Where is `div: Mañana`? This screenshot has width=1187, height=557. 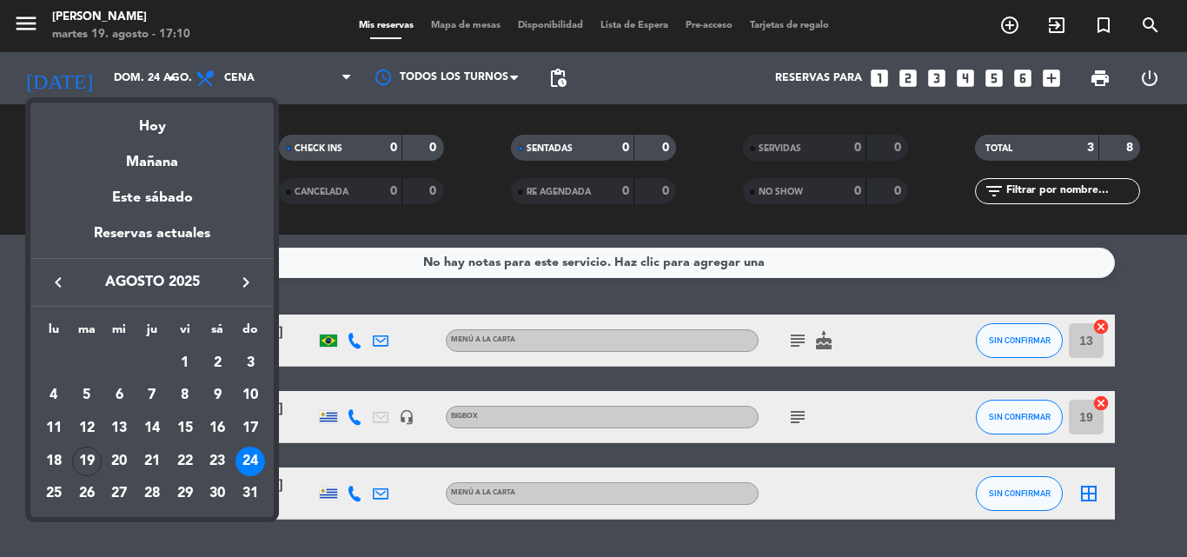
div: Mañana is located at coordinates (152, 156).